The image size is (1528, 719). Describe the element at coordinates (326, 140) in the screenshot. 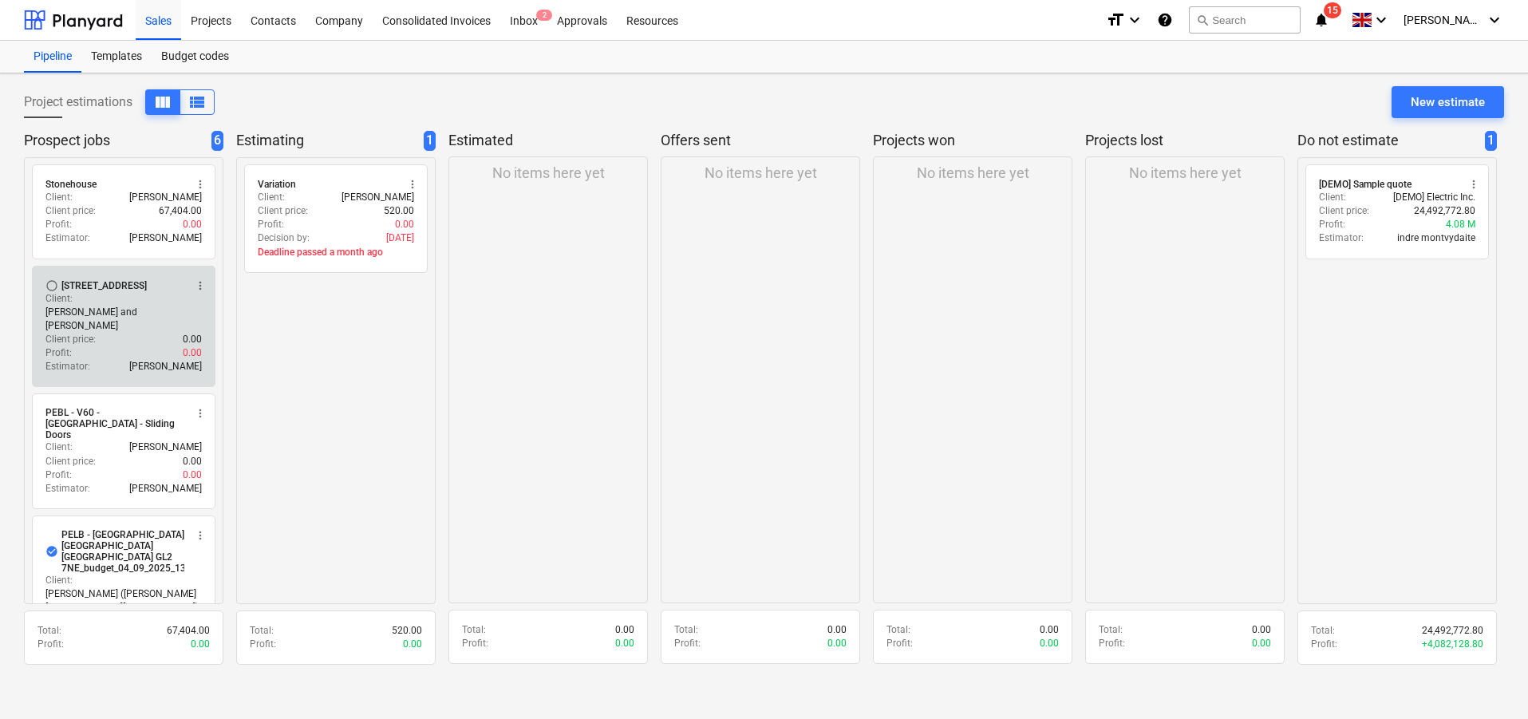

I see `p: Estimating` at that location.